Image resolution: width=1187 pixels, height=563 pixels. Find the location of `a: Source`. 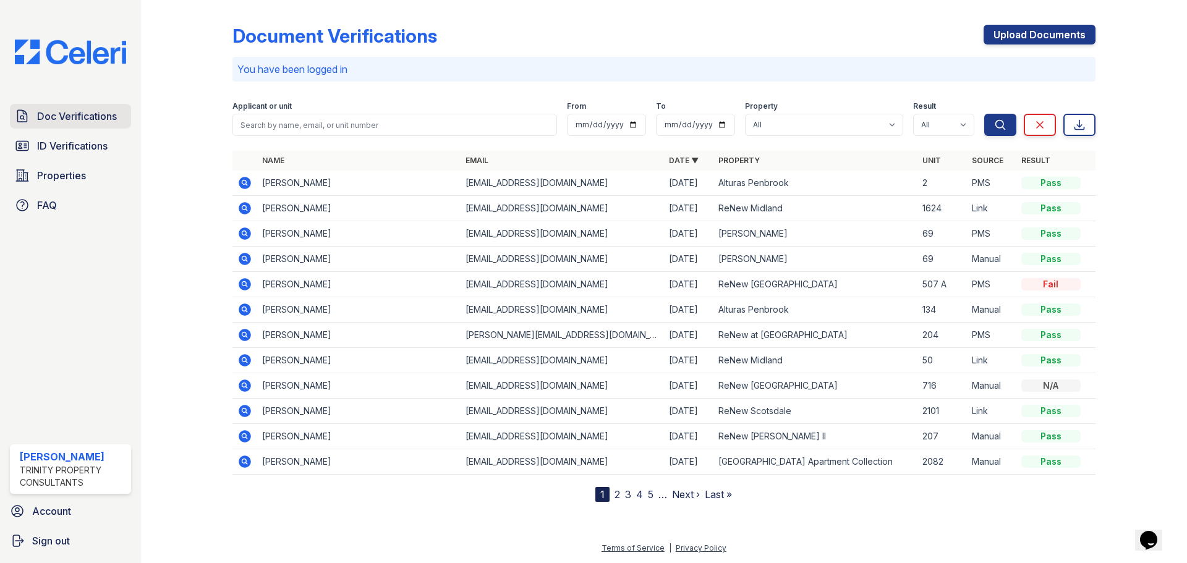

a: Source is located at coordinates (987, 160).